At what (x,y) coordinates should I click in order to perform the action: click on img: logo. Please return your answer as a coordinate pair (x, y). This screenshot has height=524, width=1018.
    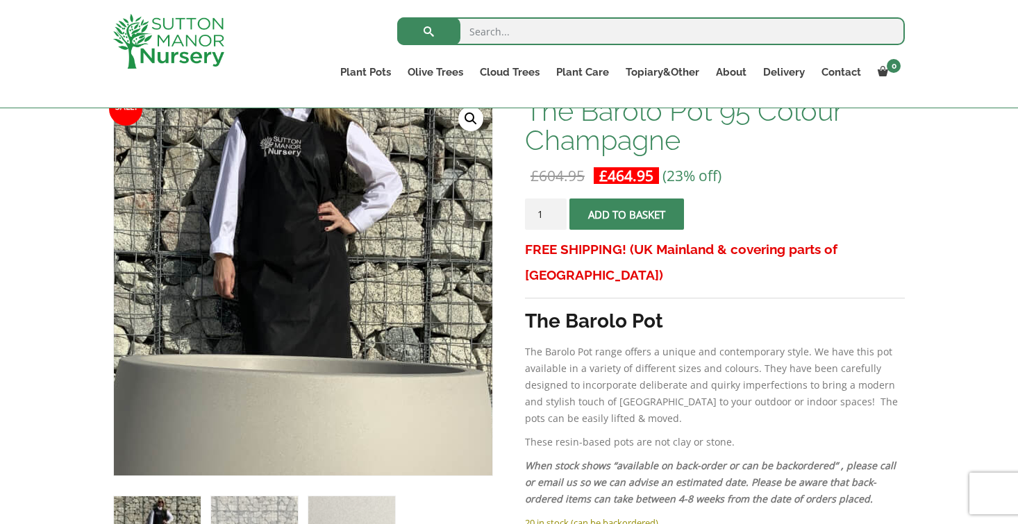
    Looking at the image, I should click on (169, 41).